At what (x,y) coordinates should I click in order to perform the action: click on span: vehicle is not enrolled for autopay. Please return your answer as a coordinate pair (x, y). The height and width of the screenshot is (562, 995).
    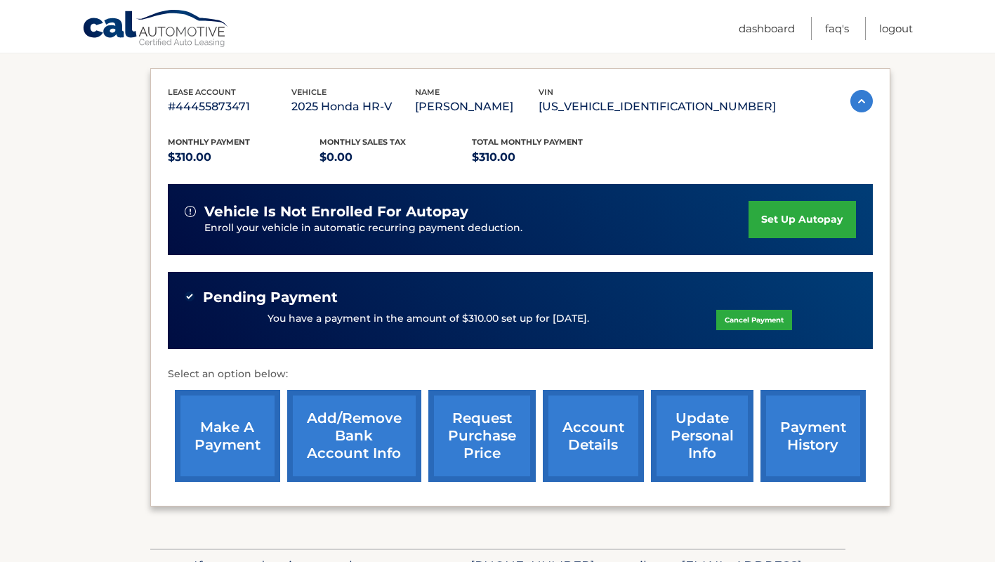
    Looking at the image, I should click on (336, 211).